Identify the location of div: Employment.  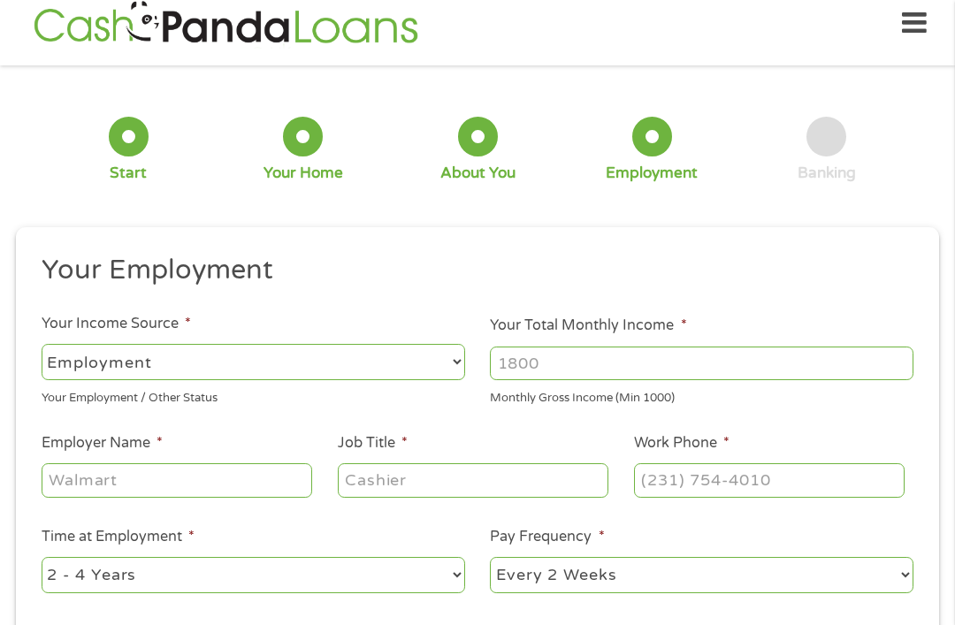
(652, 173).